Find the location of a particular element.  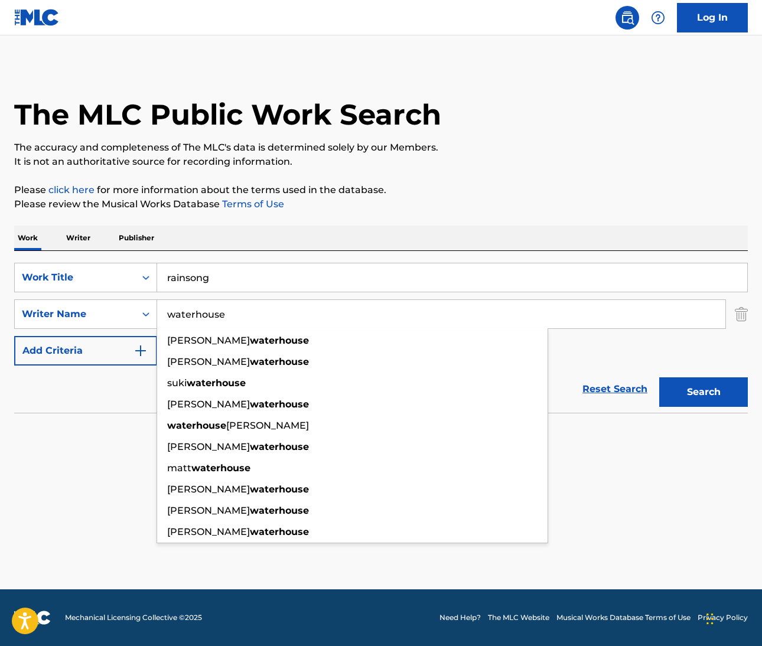

div: Chat Widget is located at coordinates (732, 618).